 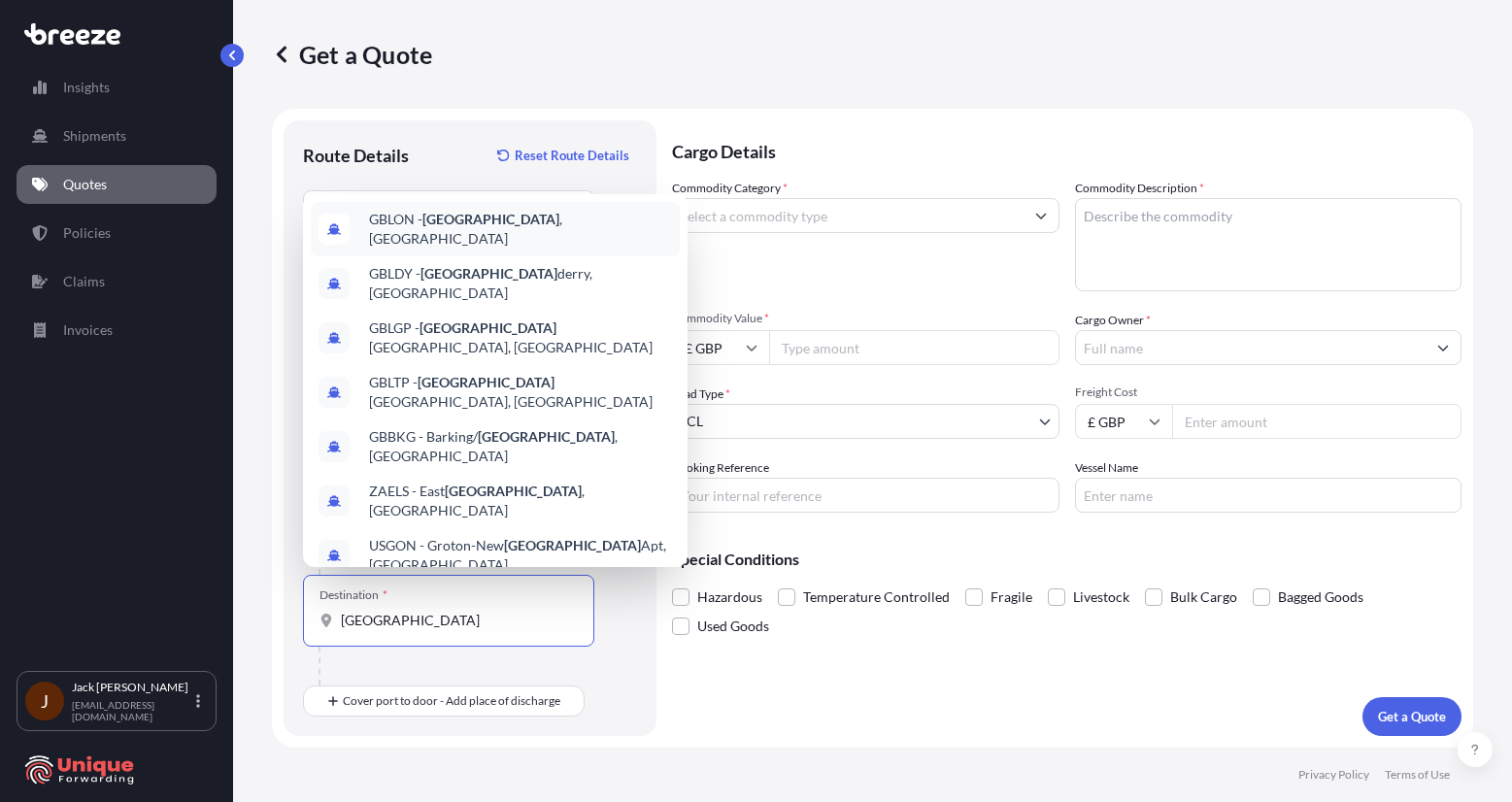 I want to click on p: Cargo Details, so click(x=1066, y=150).